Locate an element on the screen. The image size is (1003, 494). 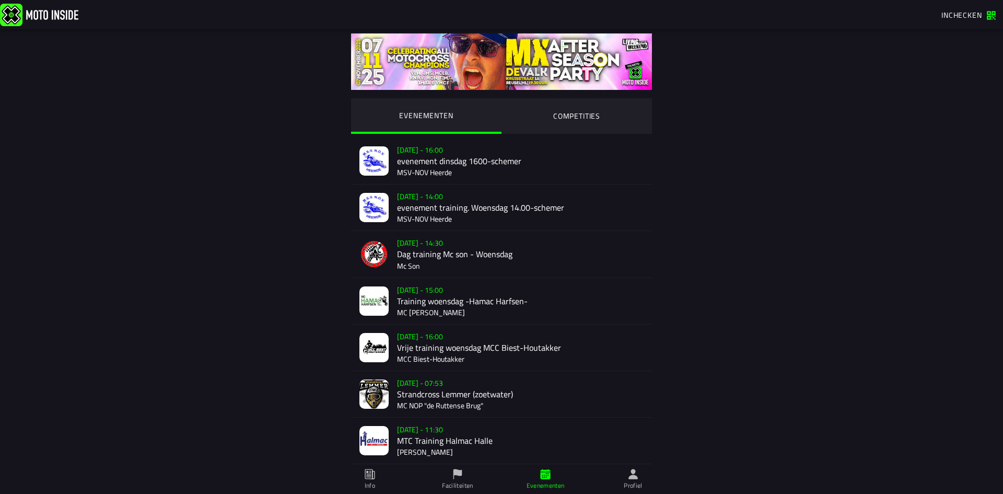
ion-label: Info is located at coordinates (370, 485).